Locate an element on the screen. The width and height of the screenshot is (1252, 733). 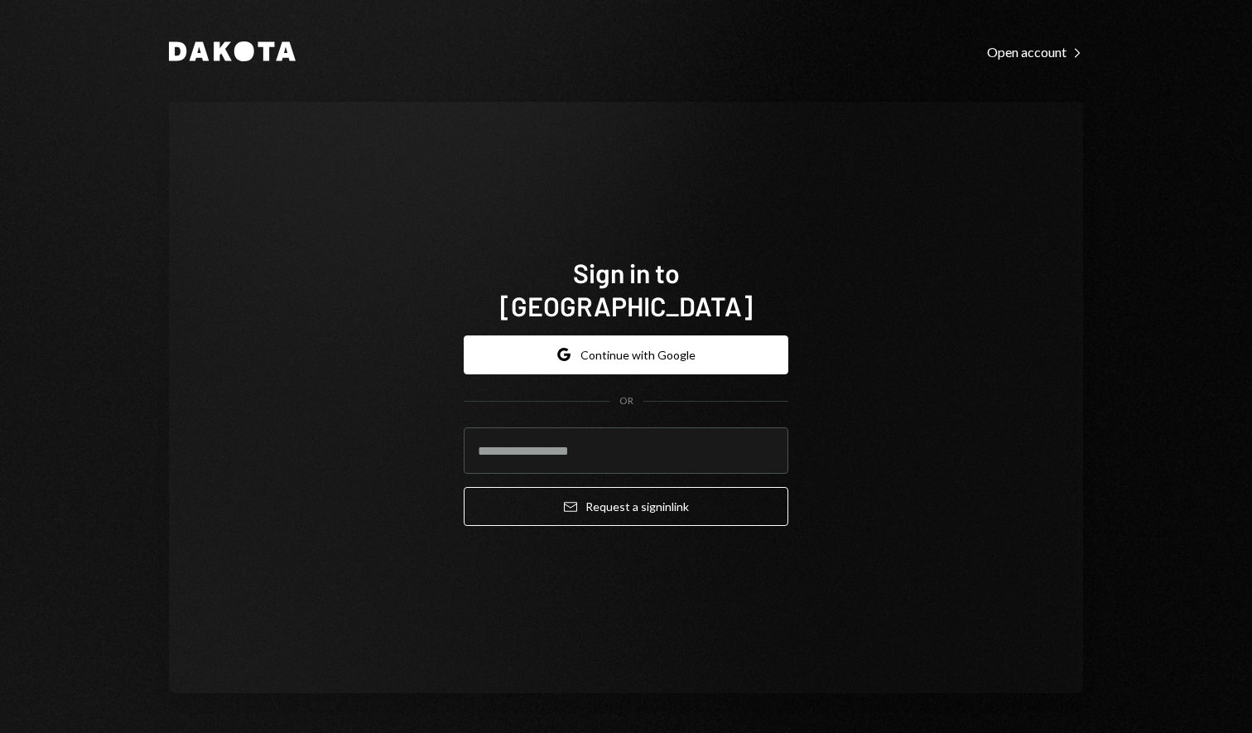
a: Open account is located at coordinates (1035, 51).